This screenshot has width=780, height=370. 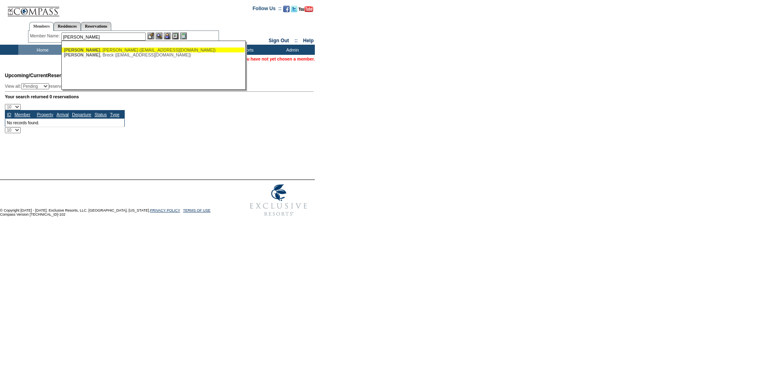 I want to click on a: Help, so click(x=308, y=41).